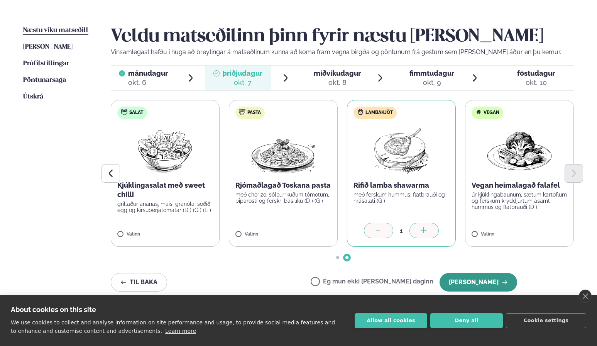  What do you see at coordinates (585, 296) in the screenshot?
I see `a: close` at bounding box center [585, 296].